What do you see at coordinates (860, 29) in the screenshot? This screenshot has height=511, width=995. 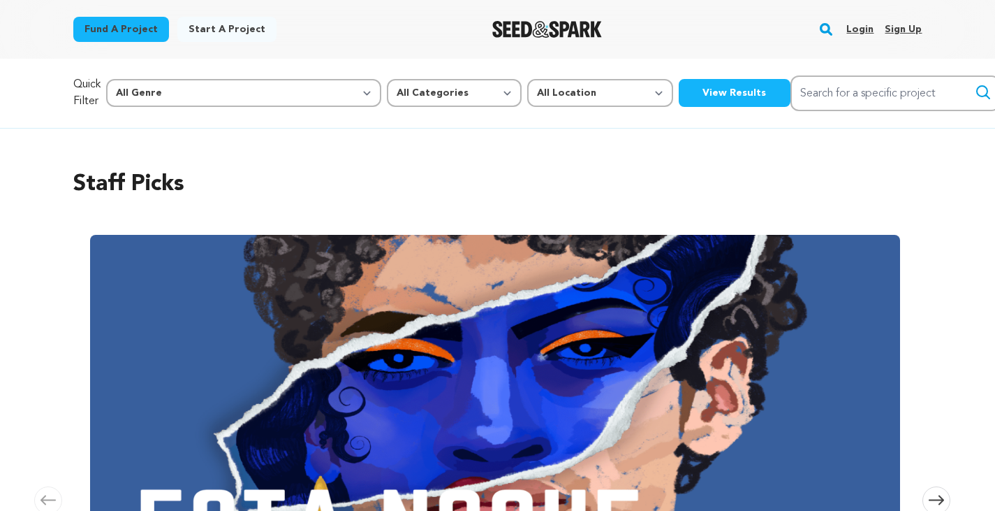 I see `a: Login` at bounding box center [860, 29].